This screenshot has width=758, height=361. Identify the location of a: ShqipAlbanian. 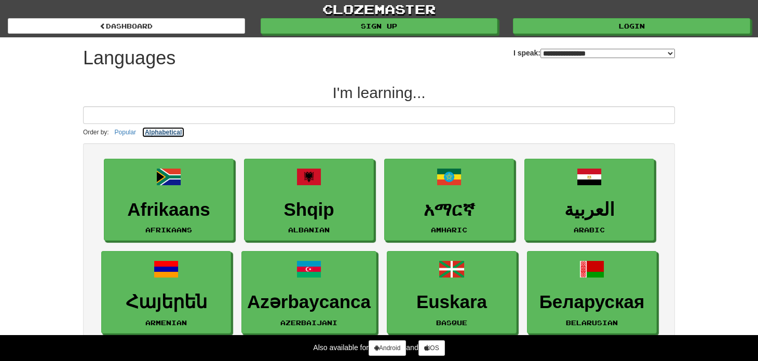
(309, 200).